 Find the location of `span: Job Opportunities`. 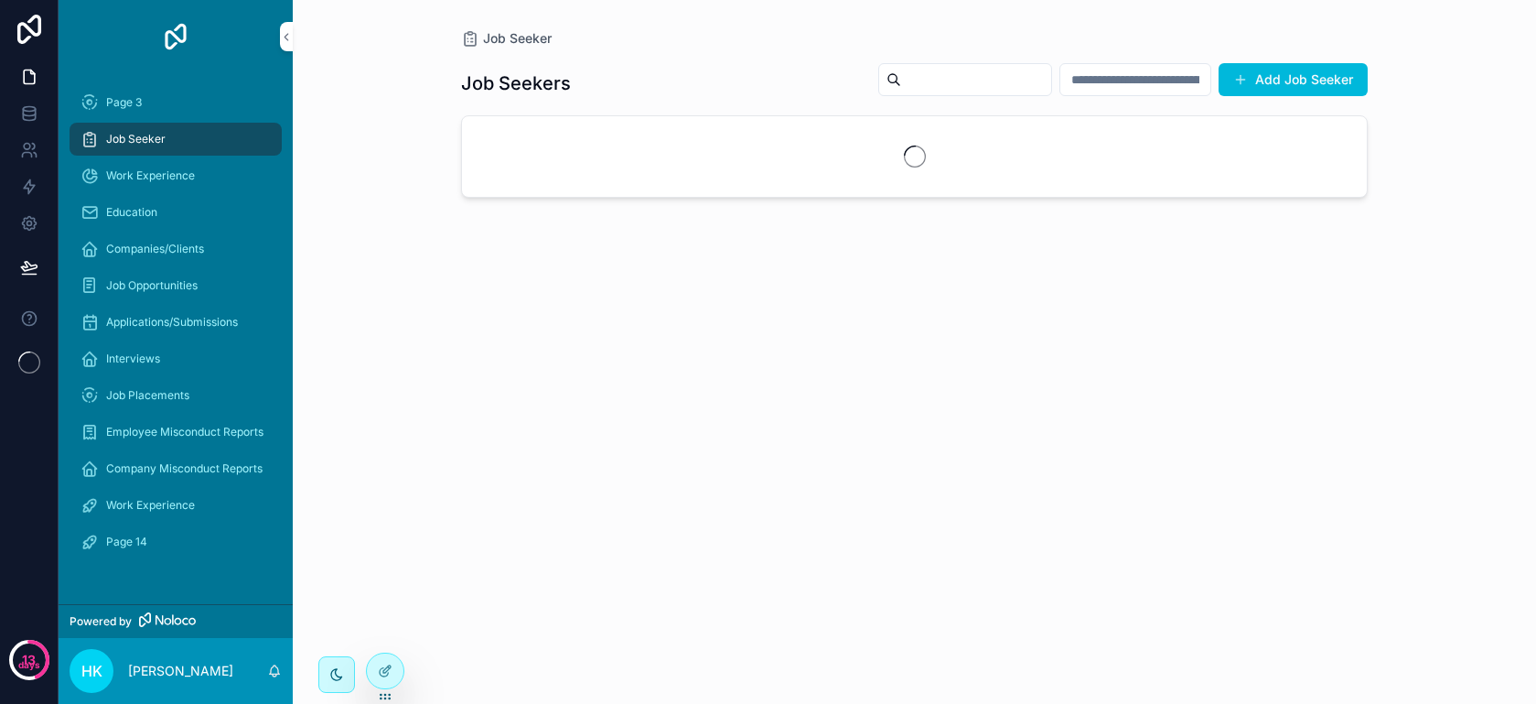

span: Job Opportunities is located at coordinates (152, 285).